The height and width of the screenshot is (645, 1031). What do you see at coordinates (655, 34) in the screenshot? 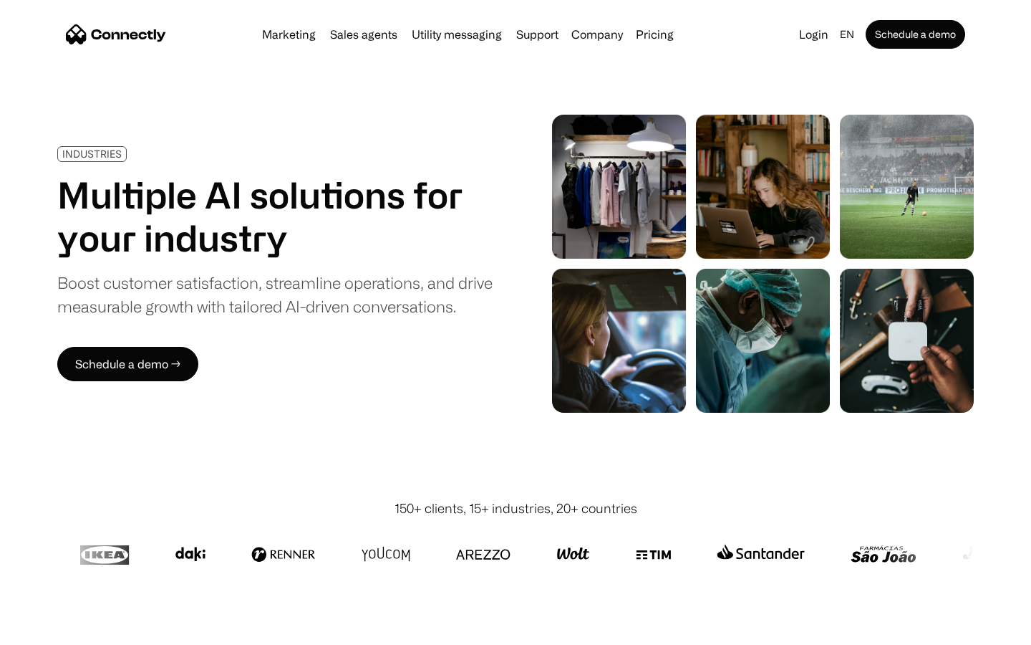
I see `a: Pricing` at bounding box center [655, 34].